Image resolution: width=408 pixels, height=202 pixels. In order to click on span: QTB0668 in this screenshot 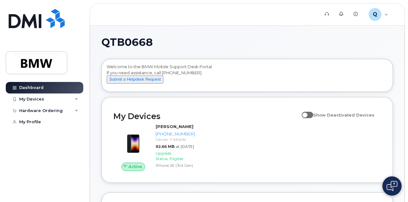, I will do `click(127, 42)`.